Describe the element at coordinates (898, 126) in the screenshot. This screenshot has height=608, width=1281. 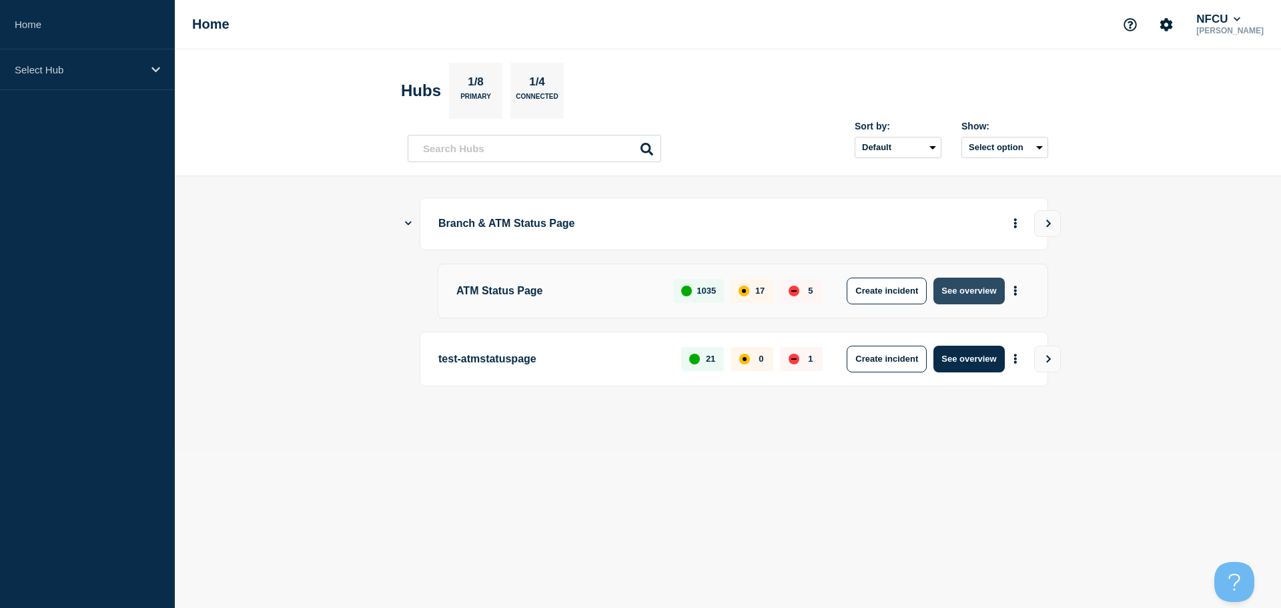
I see `div: Sort by:` at that location.